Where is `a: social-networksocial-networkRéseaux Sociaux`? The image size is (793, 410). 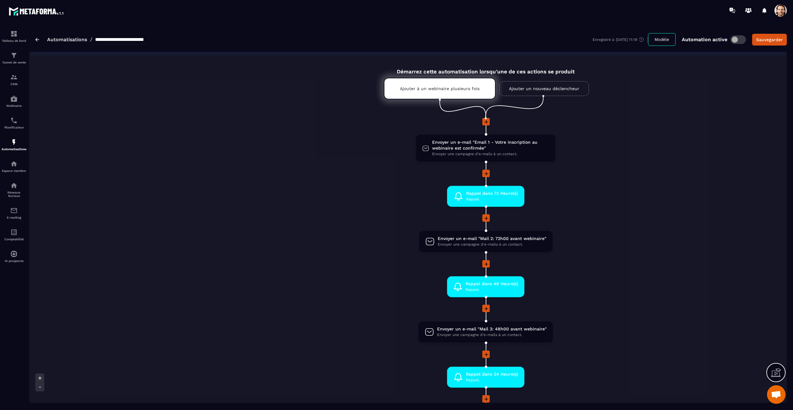 a: social-networksocial-networkRéseaux Sociaux is located at coordinates (14, 190).